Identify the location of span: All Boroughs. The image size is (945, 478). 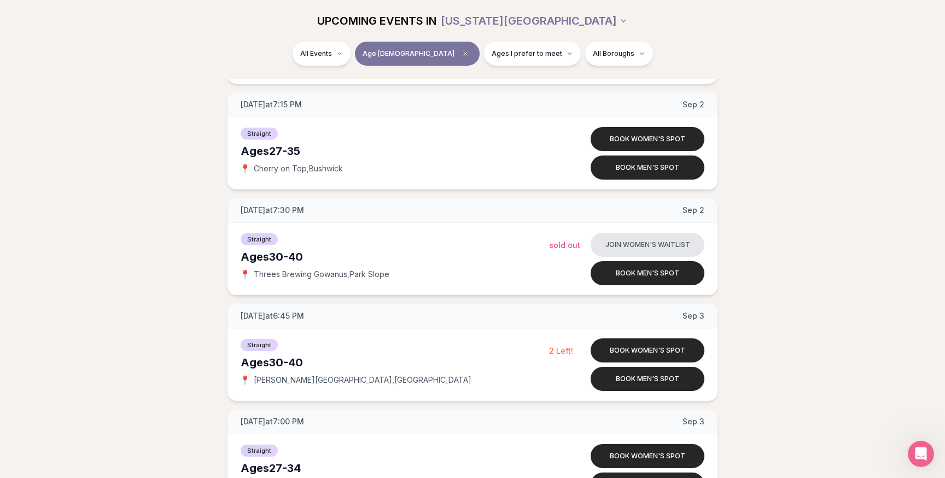
(614, 54).